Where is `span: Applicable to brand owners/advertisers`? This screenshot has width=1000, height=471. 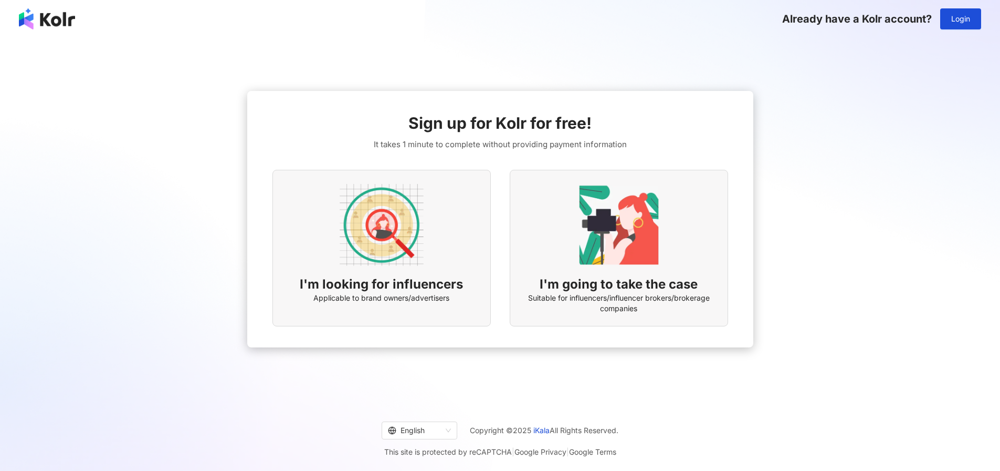 span: Applicable to brand owners/advertisers is located at coordinates (381, 298).